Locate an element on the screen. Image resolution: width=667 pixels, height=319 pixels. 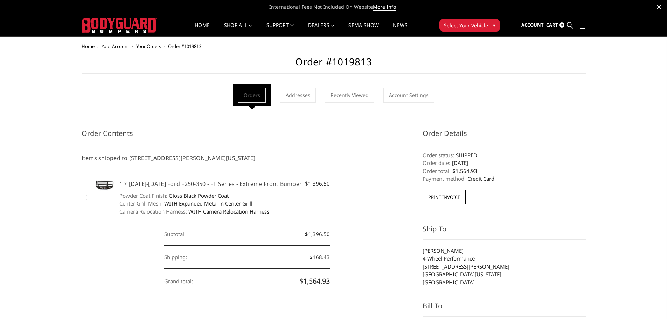
dt: Subtotal: is located at coordinates (175, 234).